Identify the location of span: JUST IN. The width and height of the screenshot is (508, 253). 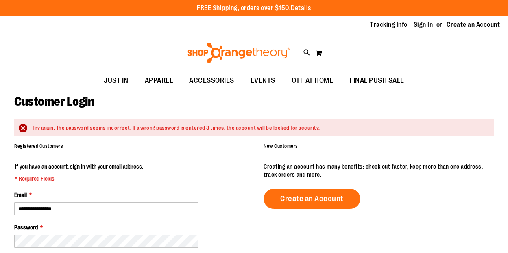
(116, 80).